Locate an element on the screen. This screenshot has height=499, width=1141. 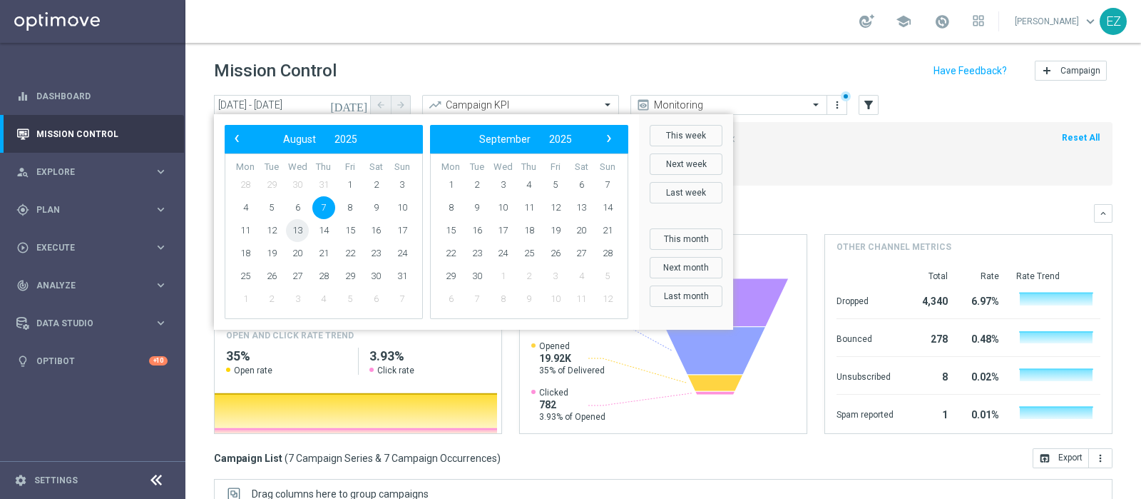
span: 29 is located at coordinates (451, 276).